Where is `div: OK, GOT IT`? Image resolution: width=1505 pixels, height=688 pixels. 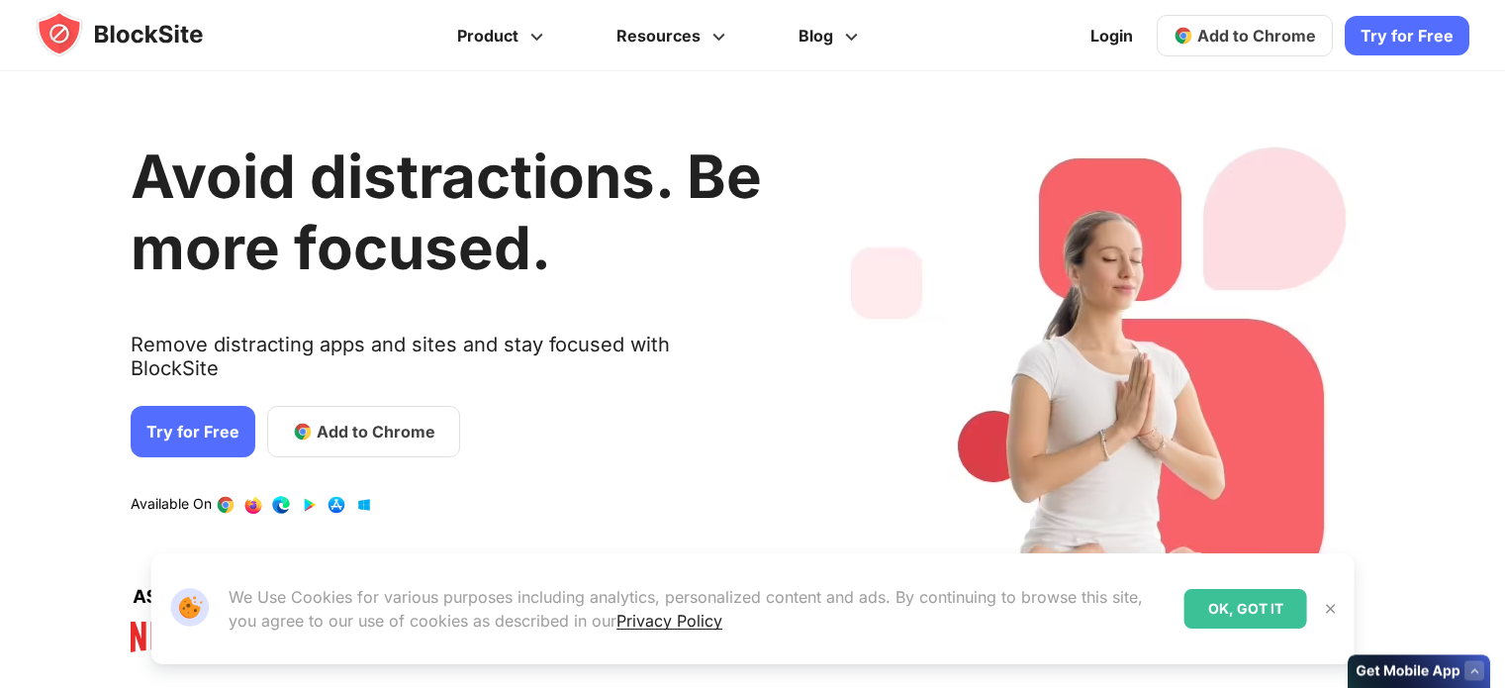
div: OK, GOT IT is located at coordinates (1246, 609).